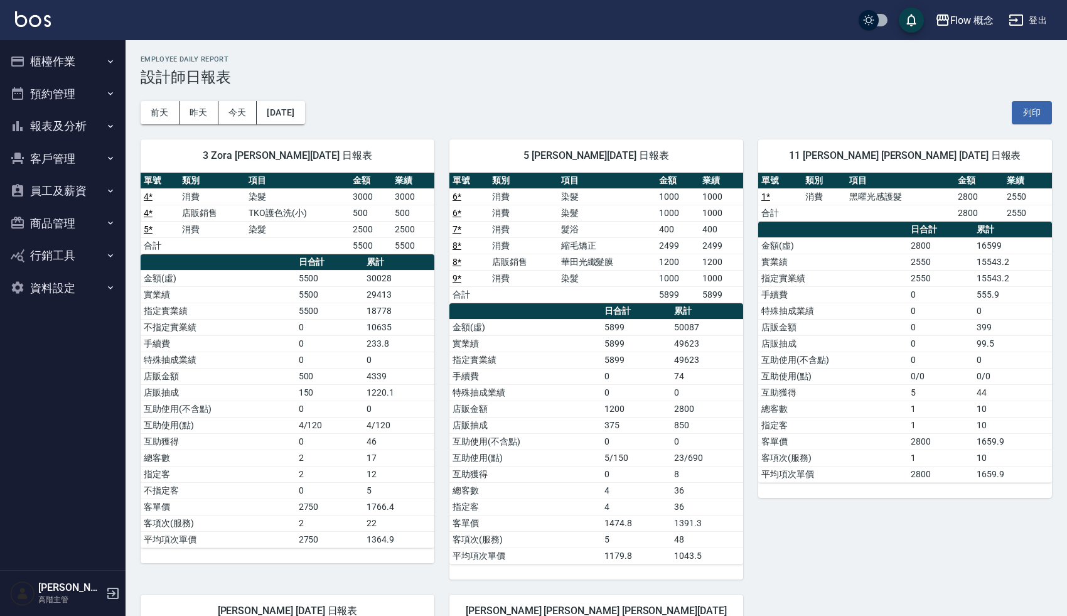  Describe the element at coordinates (526, 539) in the screenshot. I see `td: 客項次(服務)` at that location.